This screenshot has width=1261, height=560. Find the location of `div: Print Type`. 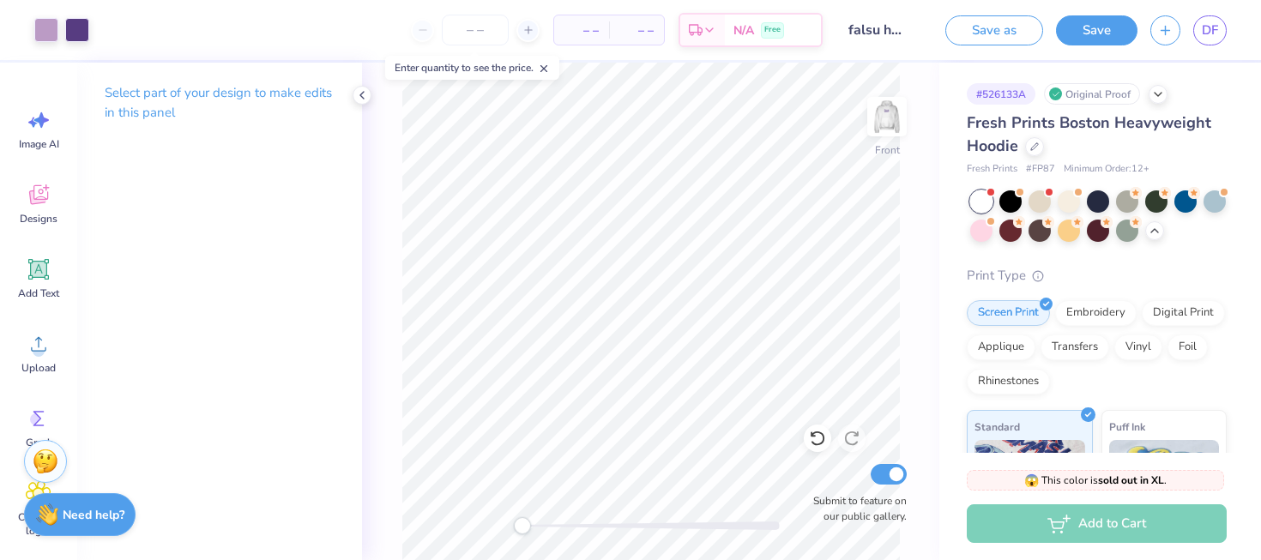

div: Print Type is located at coordinates (1096, 275).